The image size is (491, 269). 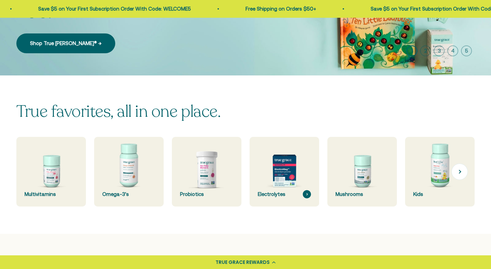 What do you see at coordinates (440, 194) in the screenshot?
I see `div: Kids` at bounding box center [440, 194].